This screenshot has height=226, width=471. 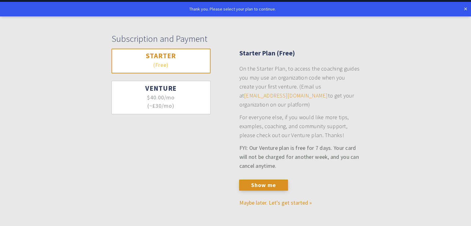 What do you see at coordinates (236, 39) in the screenshot?
I see `h1: Subscription and Payment` at bounding box center [236, 39].